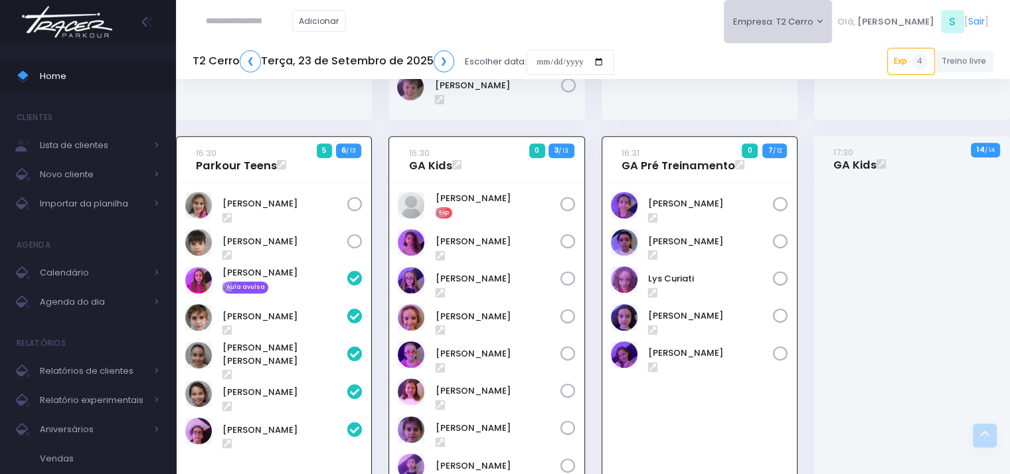 The height and width of the screenshot is (474, 1010). I want to click on div: Escolher data:, so click(403, 62).